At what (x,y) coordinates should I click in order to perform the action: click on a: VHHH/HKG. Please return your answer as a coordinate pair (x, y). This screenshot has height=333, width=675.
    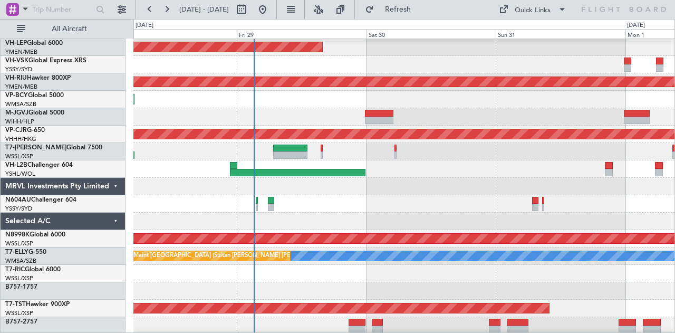
    Looking at the image, I should click on (21, 139).